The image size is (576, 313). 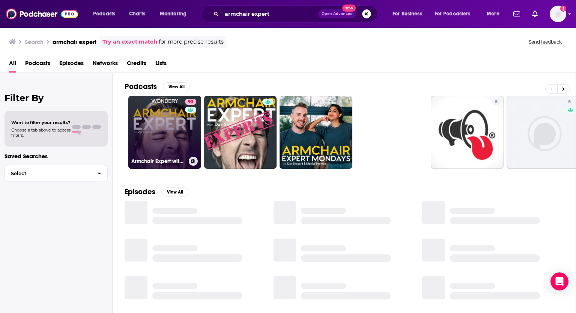 What do you see at coordinates (38, 65) in the screenshot?
I see `a: Podcasts` at bounding box center [38, 65].